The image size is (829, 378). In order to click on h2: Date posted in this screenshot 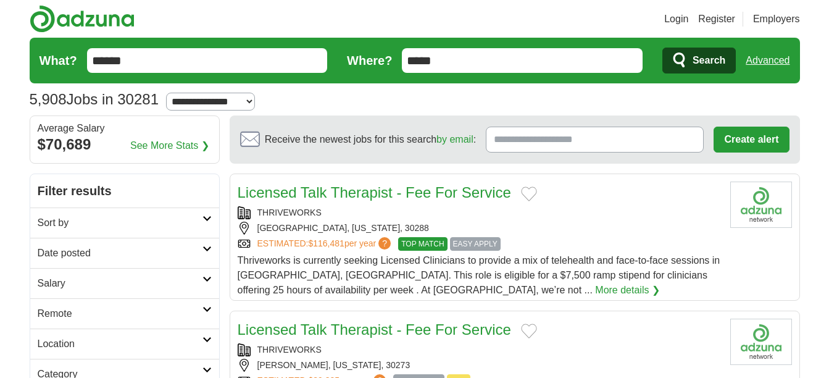, I will do `click(120, 253)`.